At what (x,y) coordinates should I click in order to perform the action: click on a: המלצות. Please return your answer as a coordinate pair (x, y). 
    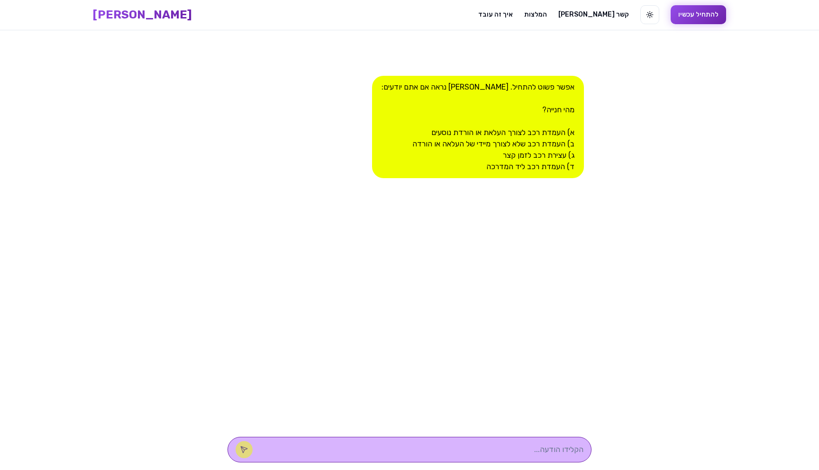
    Looking at the image, I should click on (535, 15).